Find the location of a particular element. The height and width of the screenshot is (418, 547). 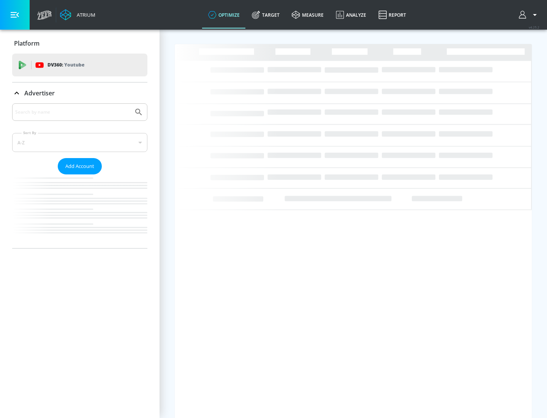

input: Search by name is located at coordinates (73, 112).